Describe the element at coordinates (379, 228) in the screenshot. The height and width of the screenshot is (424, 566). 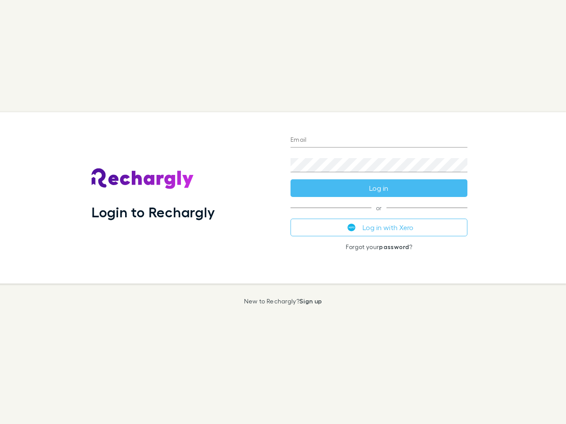
I see `button: Log in with Xero` at that location.